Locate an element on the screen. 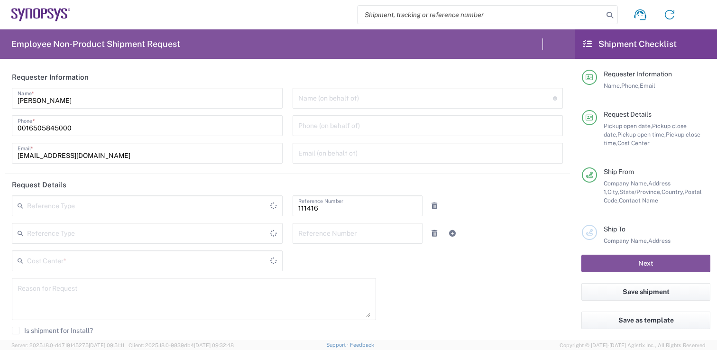 This screenshot has width=717, height=350. span: Server: 2025.18.0-dd719145275 is located at coordinates (68, 345).